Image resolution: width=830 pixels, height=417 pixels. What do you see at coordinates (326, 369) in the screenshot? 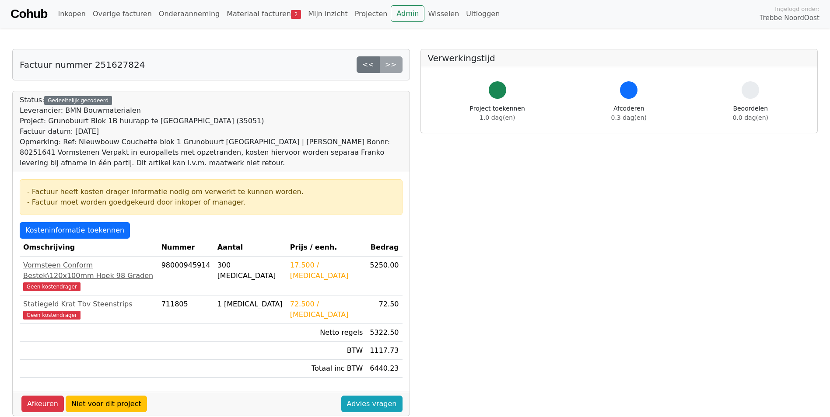
I see `td: Totaal inc BTW` at bounding box center [326, 369].